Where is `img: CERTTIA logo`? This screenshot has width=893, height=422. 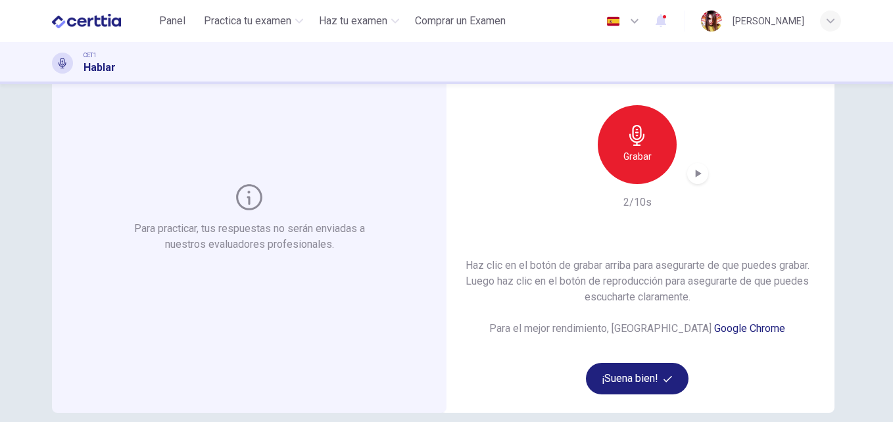 img: CERTTIA logo is located at coordinates (86, 21).